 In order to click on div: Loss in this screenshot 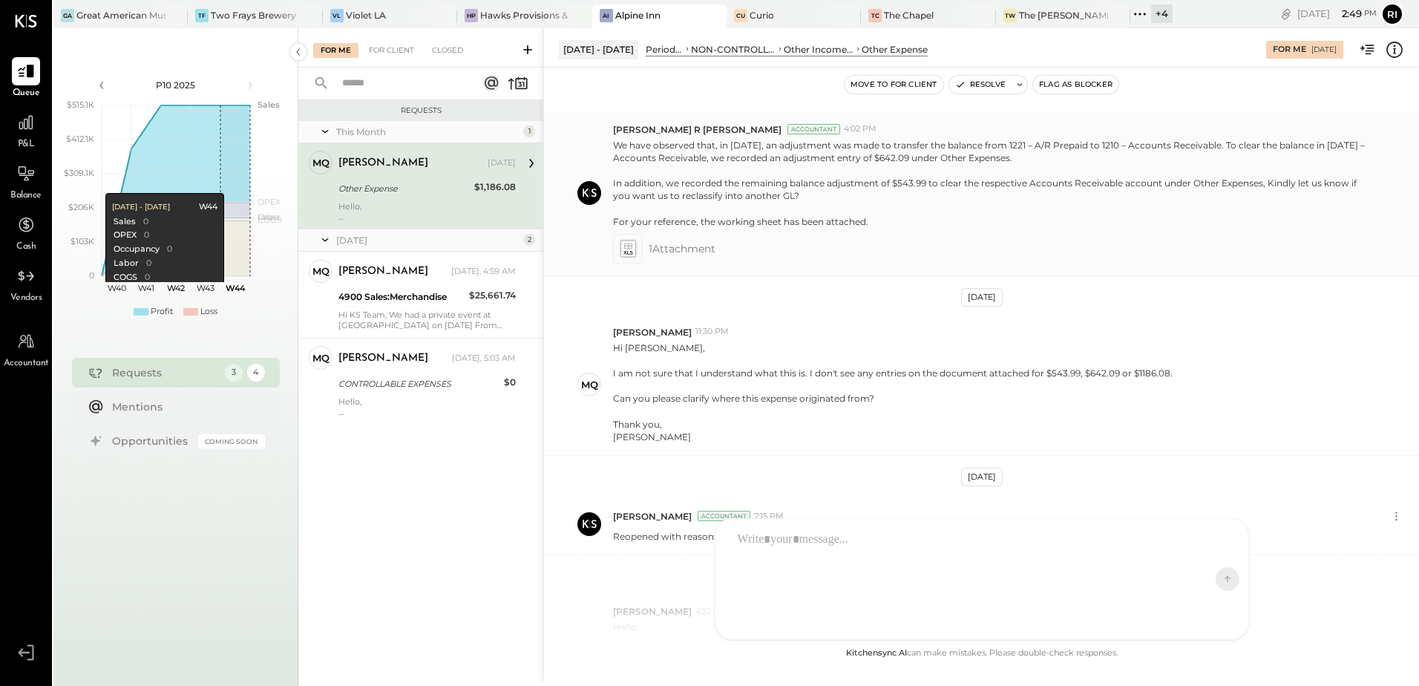, I will do `click(208, 312)`.